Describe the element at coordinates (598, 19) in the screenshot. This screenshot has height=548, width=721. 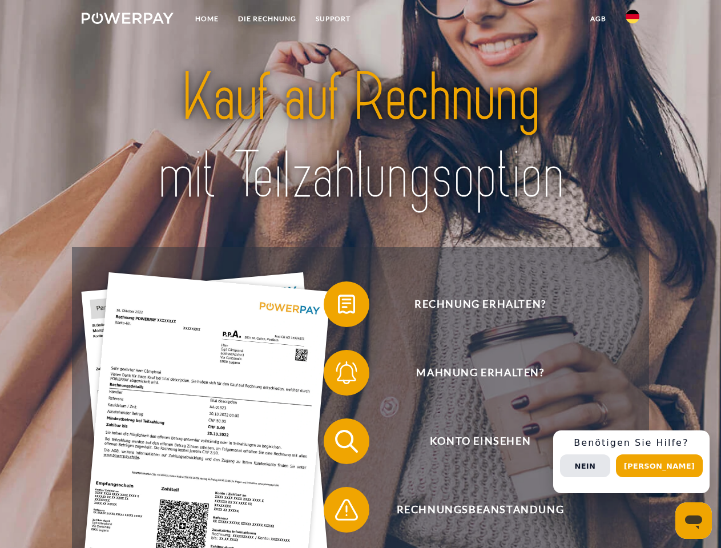
I see `a: agb` at that location.